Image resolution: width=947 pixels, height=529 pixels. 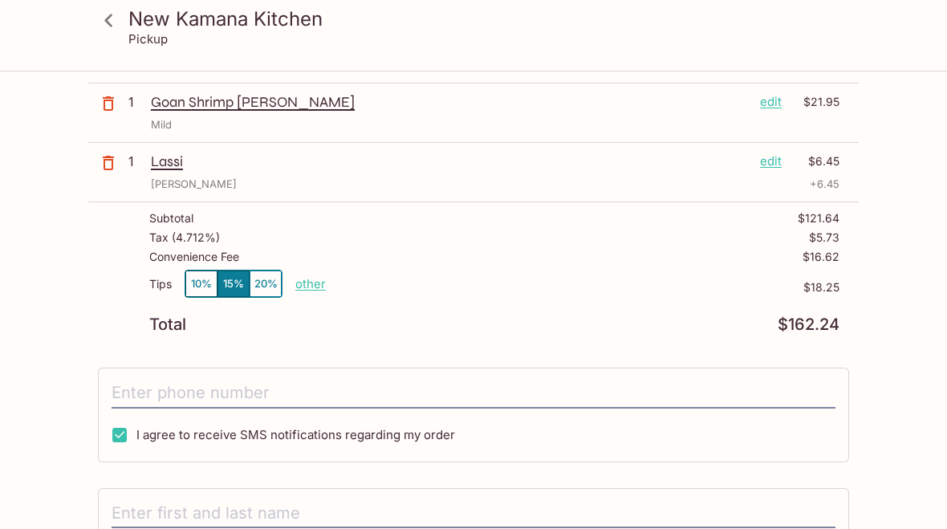 I want to click on p: $121.64, so click(x=819, y=218).